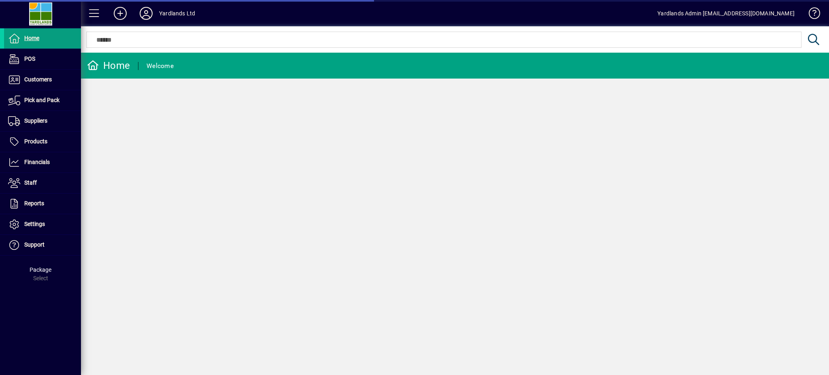 Image resolution: width=829 pixels, height=375 pixels. Describe the element at coordinates (38, 79) in the screenshot. I see `span: Customers` at that location.